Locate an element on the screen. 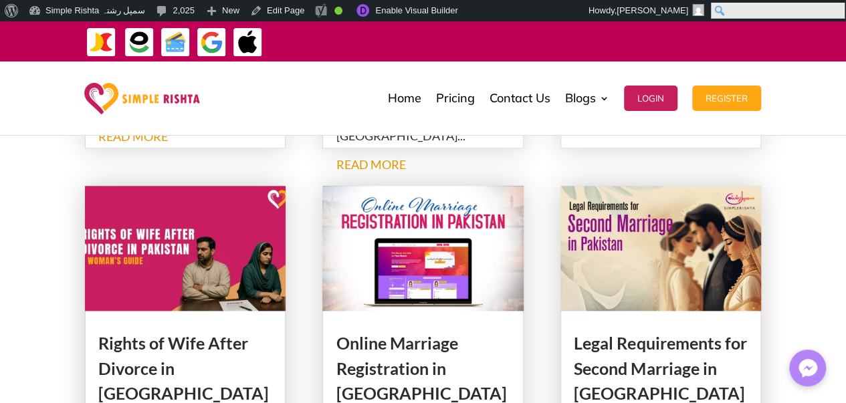 This screenshot has height=403, width=846. div: v 4.0.25 is located at coordinates (51, 27).